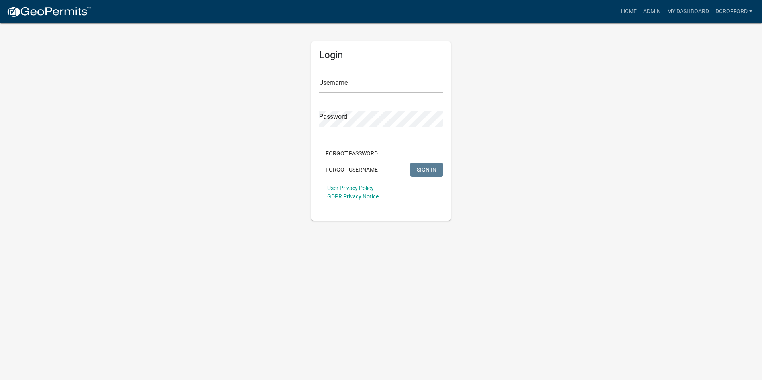 This screenshot has width=762, height=380. What do you see at coordinates (688, 12) in the screenshot?
I see `a: My Dashboard` at bounding box center [688, 12].